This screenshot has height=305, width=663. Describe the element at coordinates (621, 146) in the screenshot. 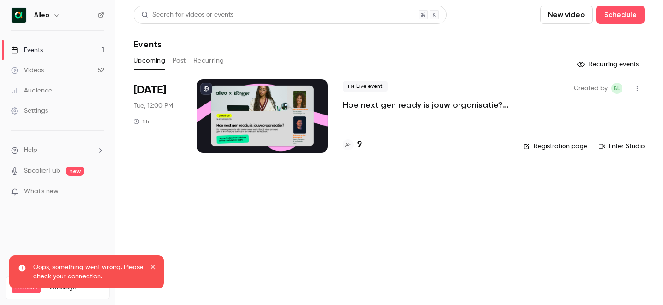

I see `a: Enter Studio` at that location.